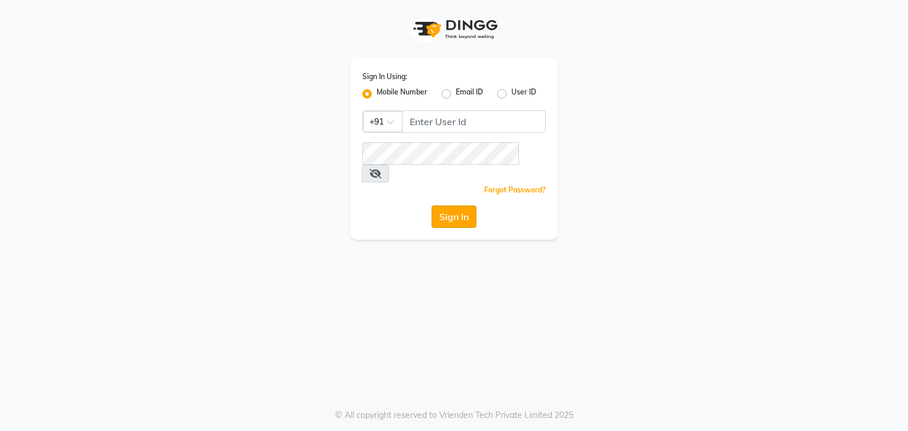  I want to click on button: Sign In, so click(454, 217).